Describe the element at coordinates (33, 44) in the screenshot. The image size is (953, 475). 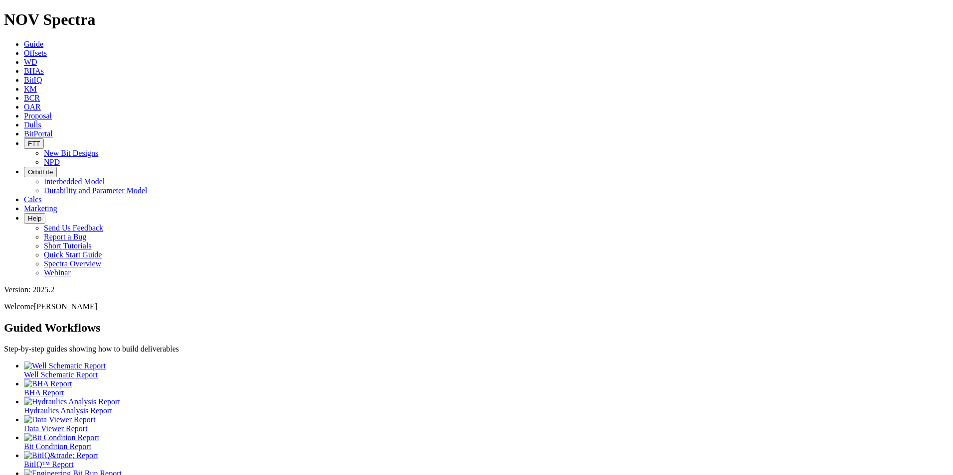
I see `span: Guide` at that location.